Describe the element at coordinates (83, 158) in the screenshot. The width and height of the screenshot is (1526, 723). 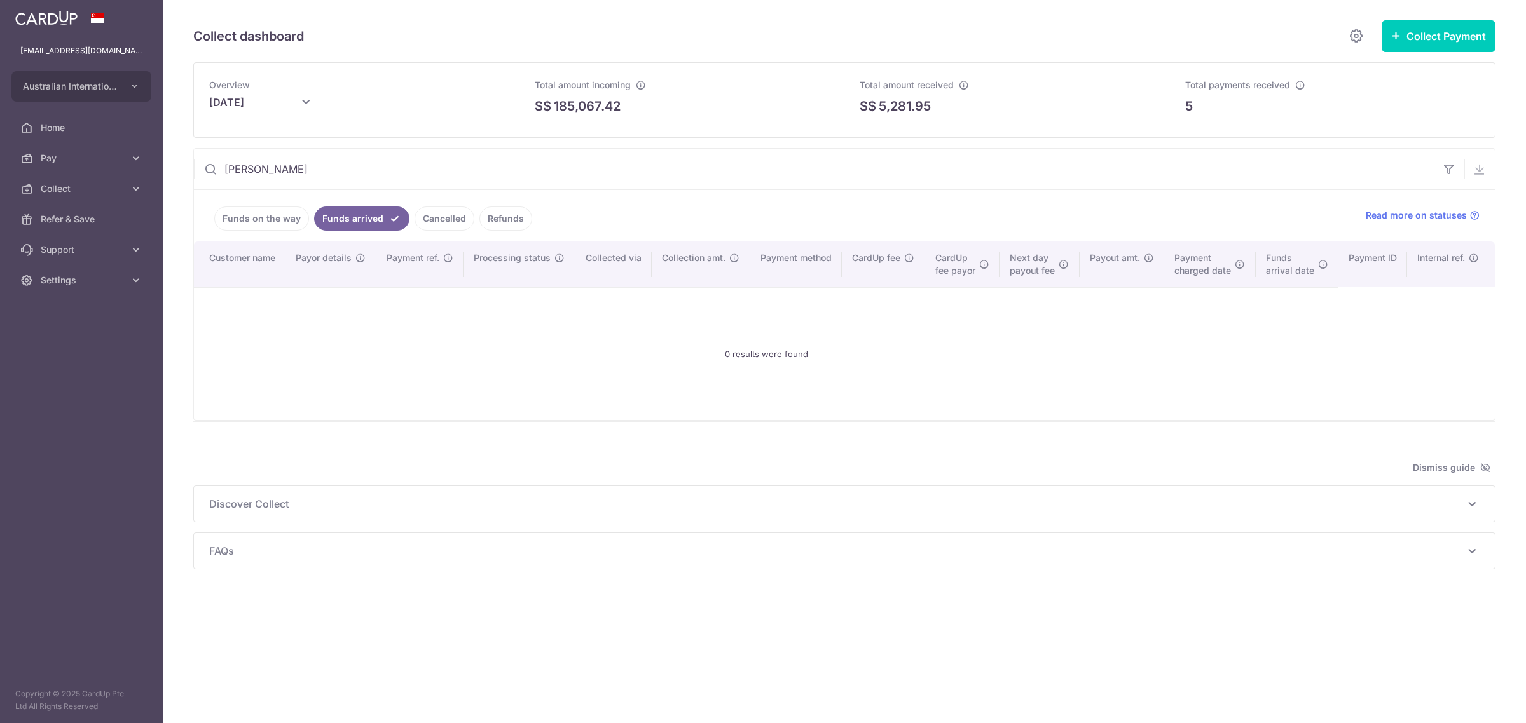
I see `span: Pay` at that location.